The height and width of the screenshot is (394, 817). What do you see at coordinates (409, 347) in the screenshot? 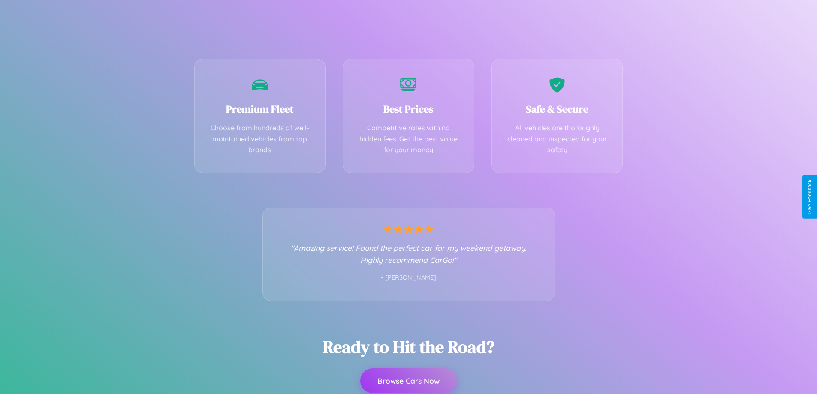
I see `h2: Ready to Hit the Road?` at bounding box center [409, 347].